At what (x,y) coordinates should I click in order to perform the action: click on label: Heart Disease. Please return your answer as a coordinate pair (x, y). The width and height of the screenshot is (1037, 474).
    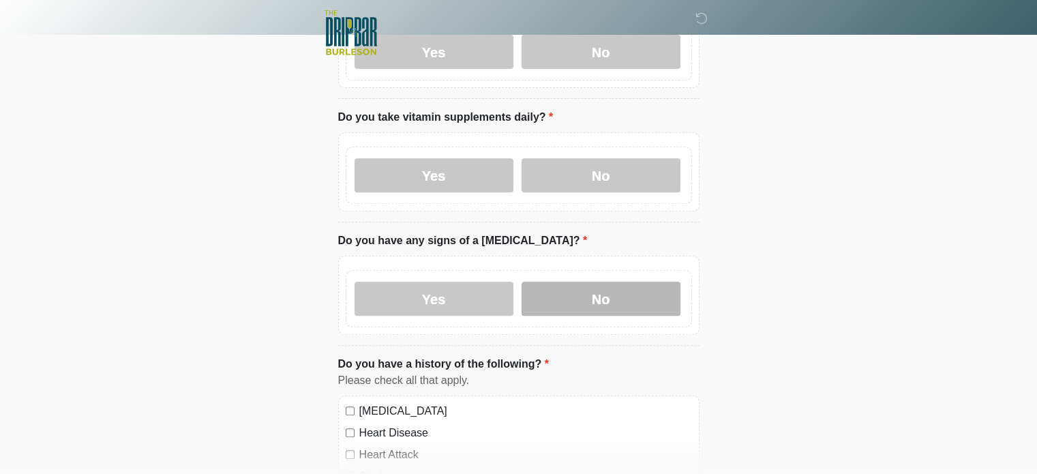
    Looking at the image, I should click on (526, 433).